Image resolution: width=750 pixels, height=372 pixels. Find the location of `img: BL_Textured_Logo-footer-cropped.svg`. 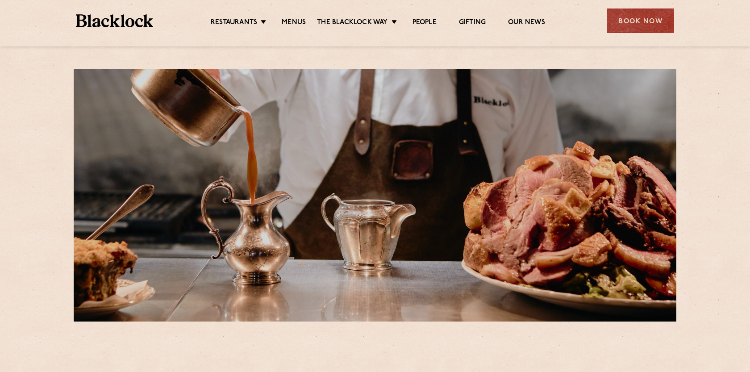

img: BL_Textured_Logo-footer-cropped.svg is located at coordinates (114, 21).